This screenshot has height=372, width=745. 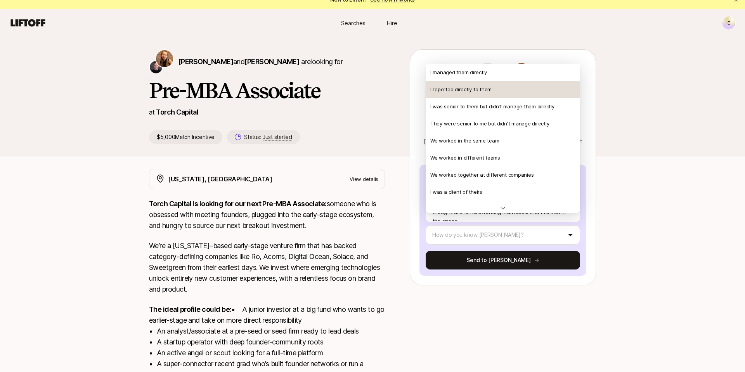 I want to click on p: I was senior to them but didn't manage them directly, so click(x=492, y=106).